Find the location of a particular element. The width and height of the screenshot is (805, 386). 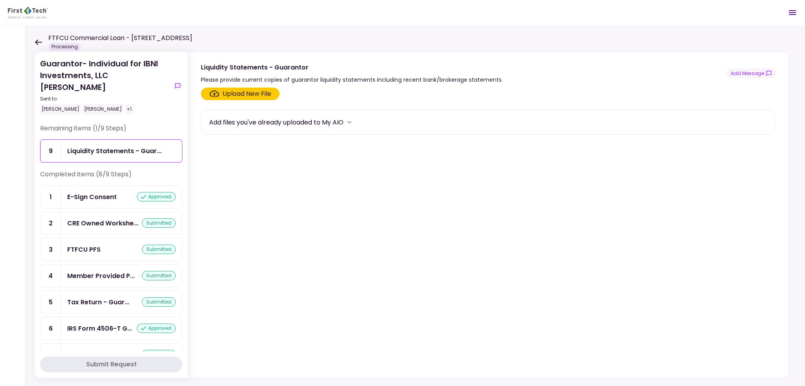

div: Liquidity Statements - GuarantorPlease provide current copies of guarantor liquidity statements i... is located at coordinates (488, 215).